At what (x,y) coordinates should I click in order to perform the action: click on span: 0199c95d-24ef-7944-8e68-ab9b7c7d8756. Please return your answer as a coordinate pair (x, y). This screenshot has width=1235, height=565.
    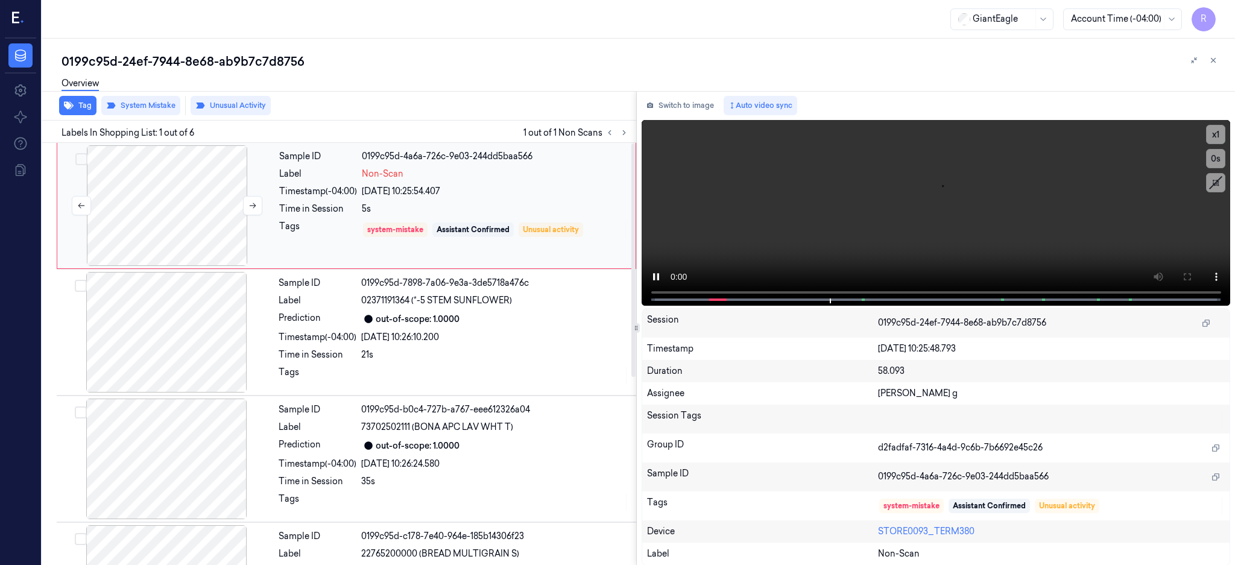
    Looking at the image, I should click on (962, 323).